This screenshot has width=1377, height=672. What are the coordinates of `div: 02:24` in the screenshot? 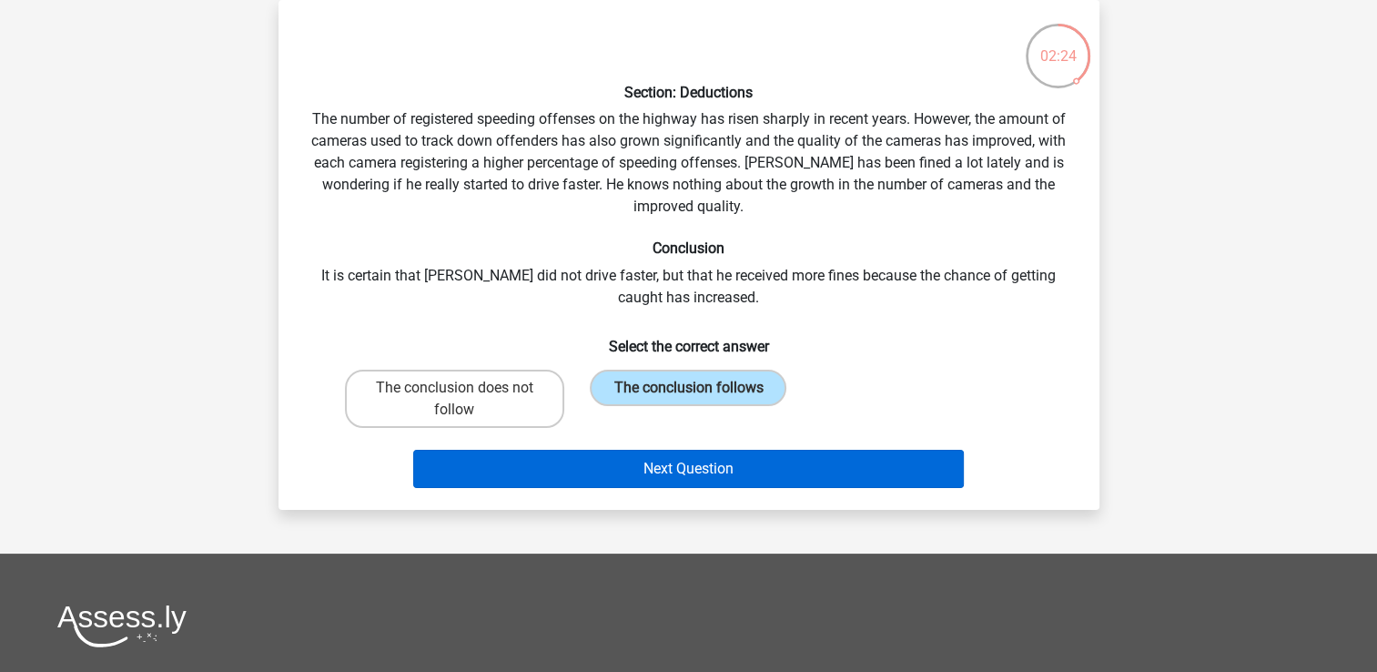 It's located at (1057, 45).